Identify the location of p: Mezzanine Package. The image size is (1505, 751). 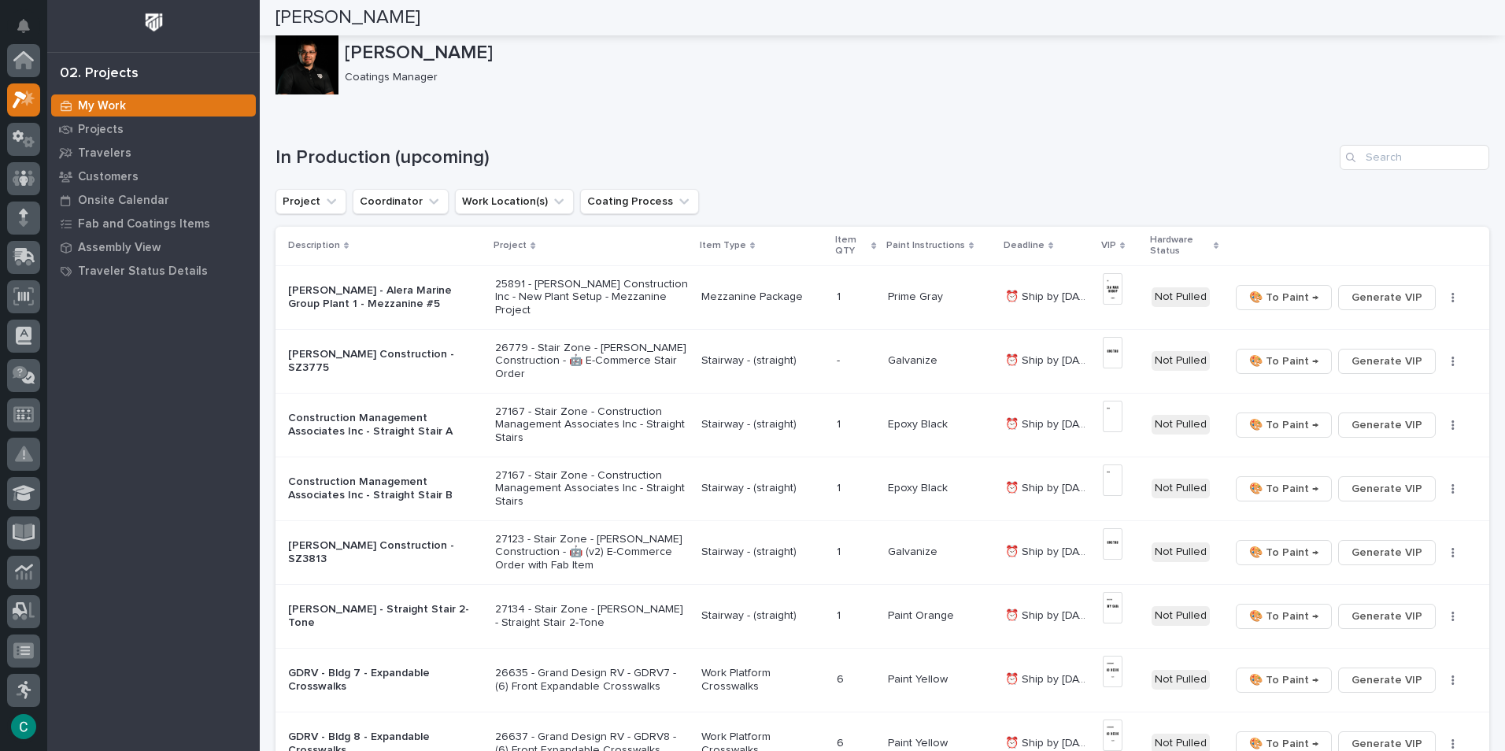
(763, 297).